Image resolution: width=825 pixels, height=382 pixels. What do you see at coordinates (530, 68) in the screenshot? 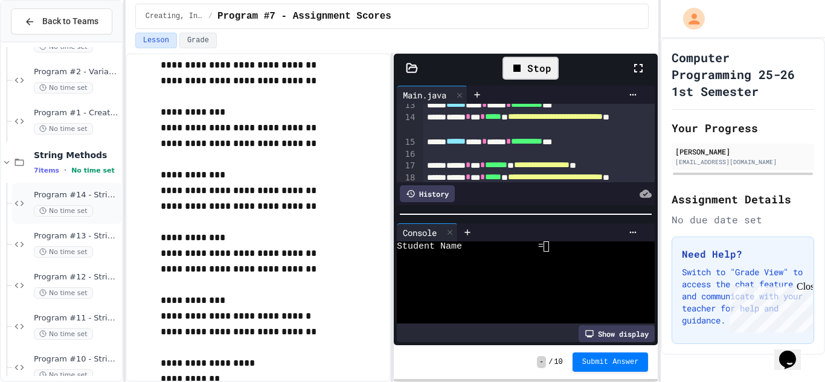
I see `div: Stop` at bounding box center [530, 68].